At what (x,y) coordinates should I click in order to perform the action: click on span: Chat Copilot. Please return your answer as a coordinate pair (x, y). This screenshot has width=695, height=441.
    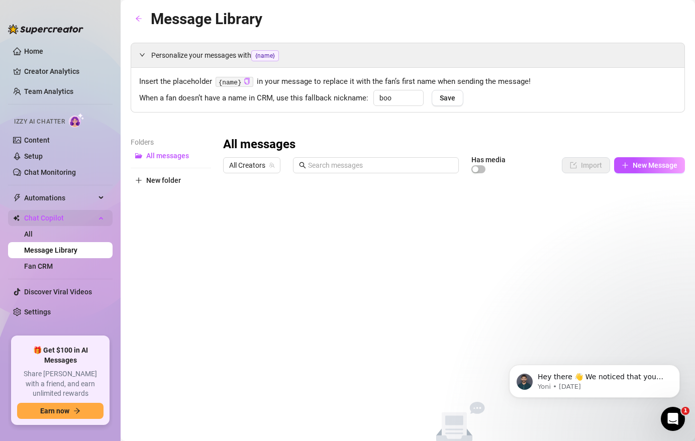
    Looking at the image, I should click on (60, 218).